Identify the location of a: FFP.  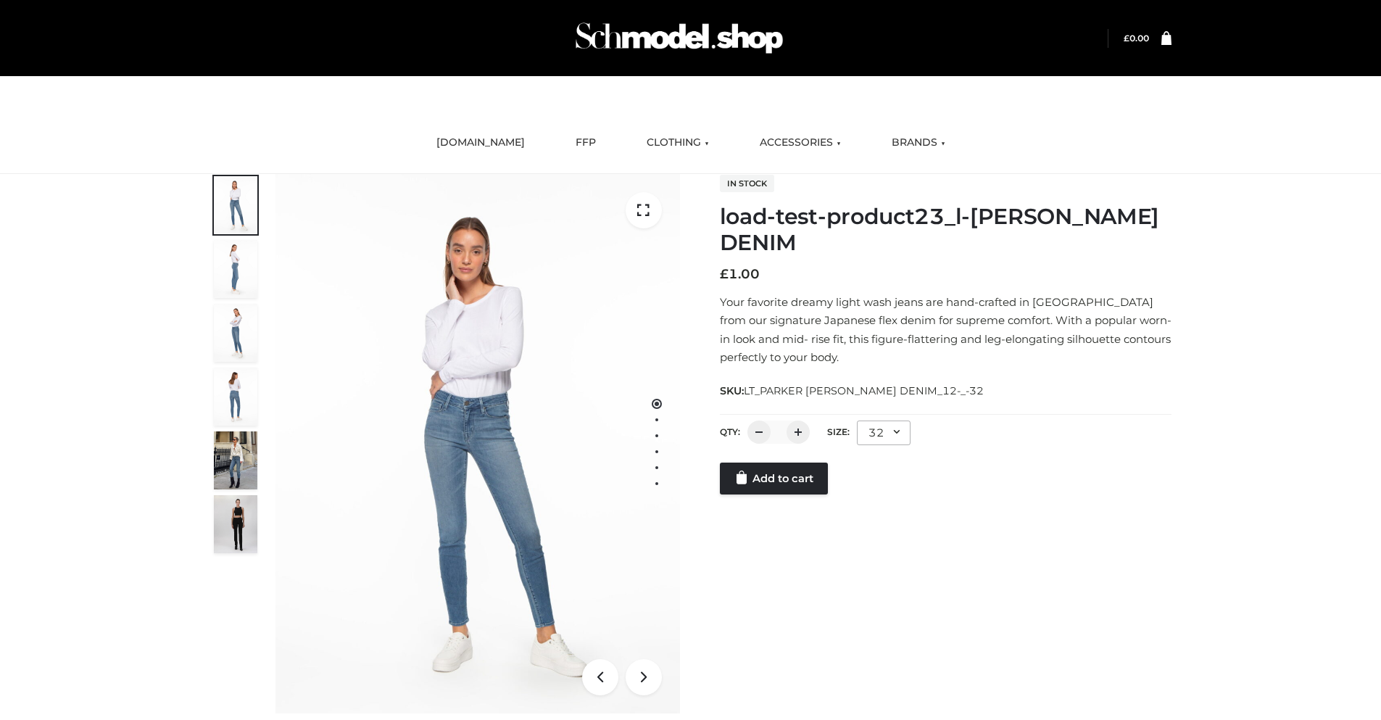
(586, 143).